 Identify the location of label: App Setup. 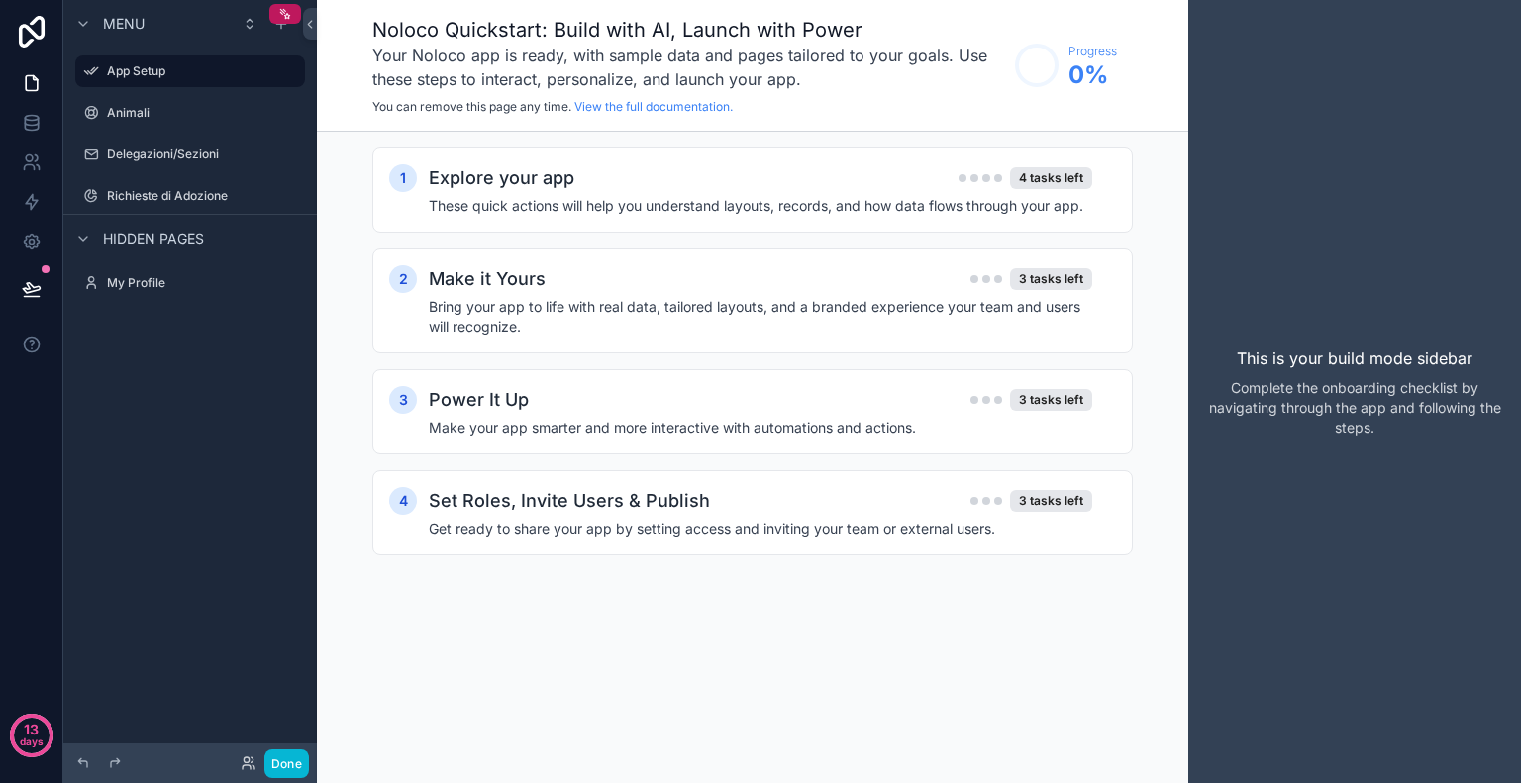
(200, 71).